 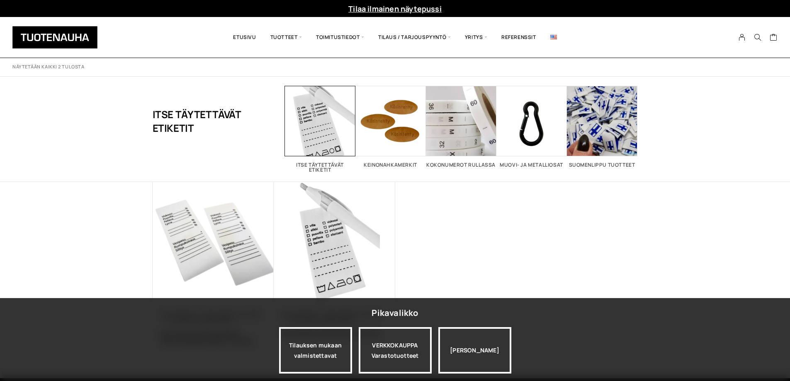 I want to click on div: Tilauksen mukaan valmistettavat, so click(x=316, y=350).